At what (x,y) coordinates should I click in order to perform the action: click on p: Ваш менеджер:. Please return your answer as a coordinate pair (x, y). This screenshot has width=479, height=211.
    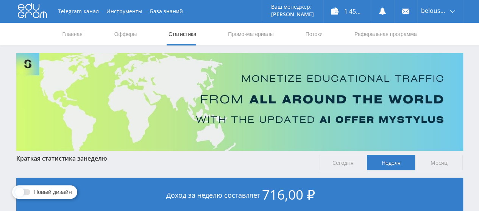
    Looking at the image, I should click on (293, 7).